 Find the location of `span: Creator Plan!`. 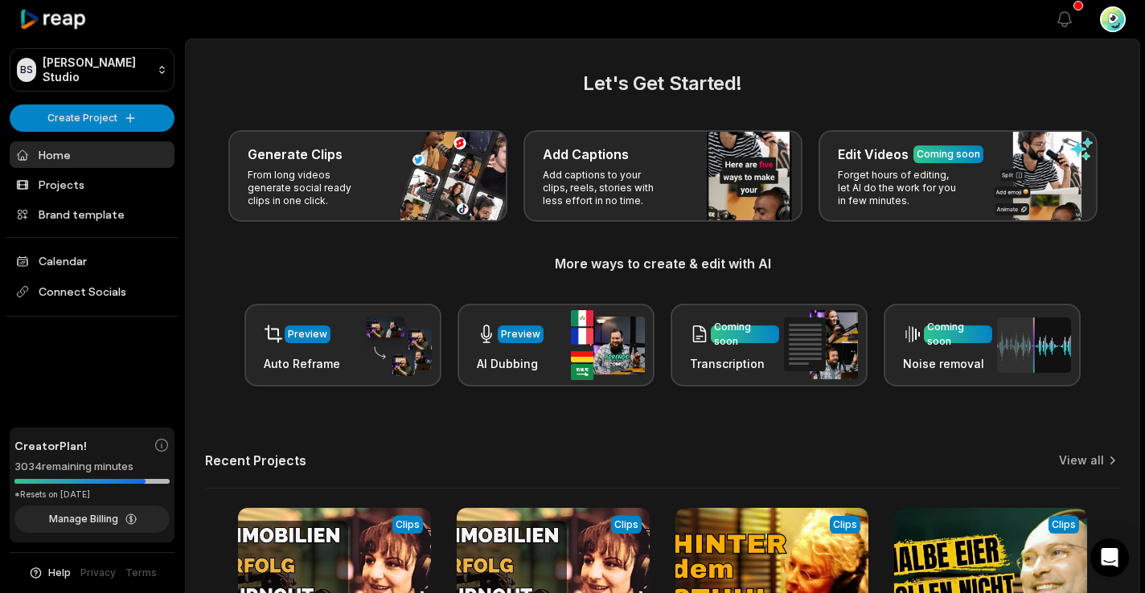

span: Creator Plan! is located at coordinates (51, 445).